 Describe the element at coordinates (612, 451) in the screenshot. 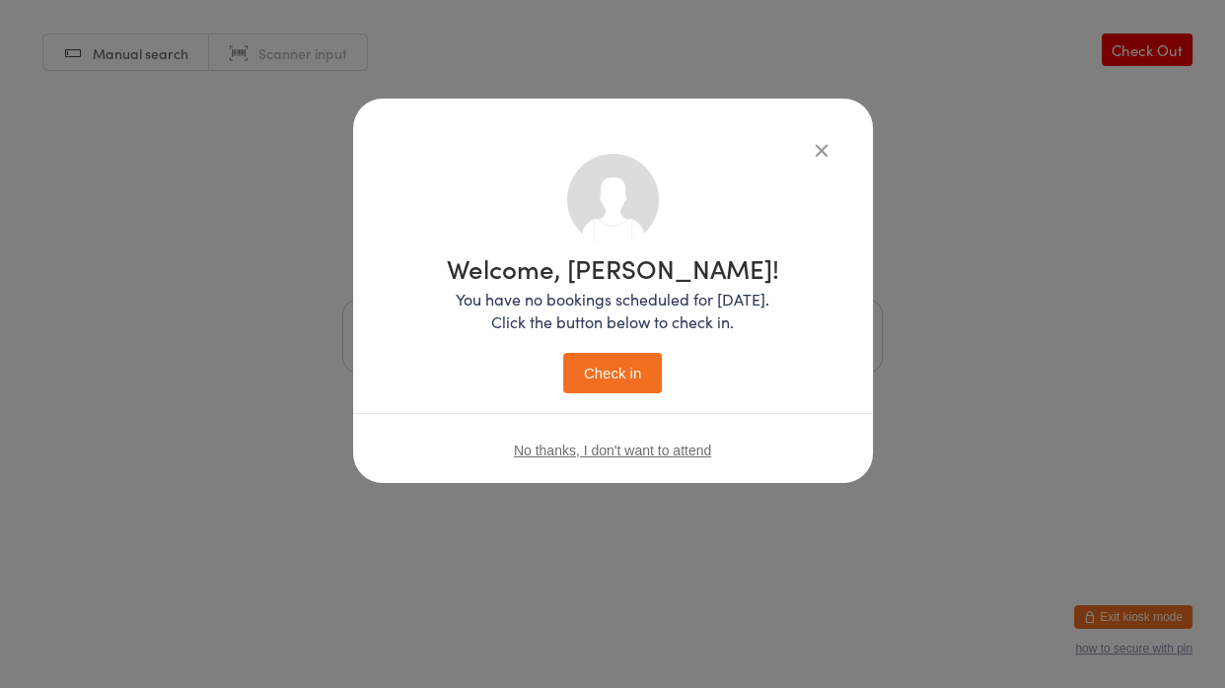

I see `span: No thanks, I don't want to attend` at that location.